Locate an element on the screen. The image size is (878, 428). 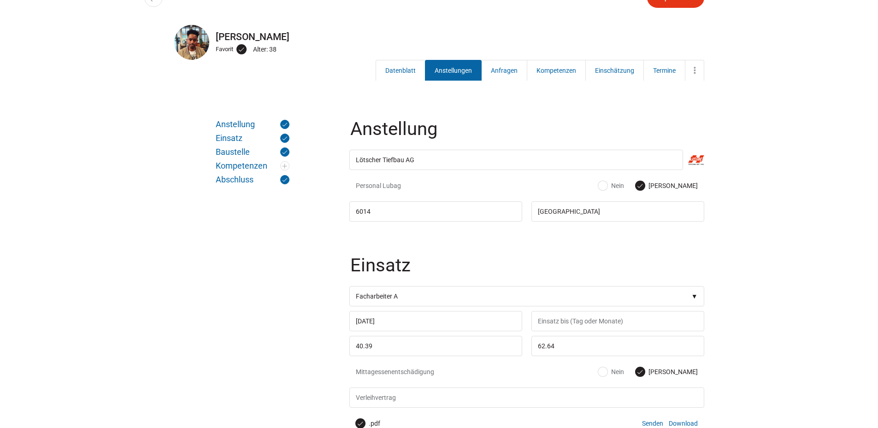
label: Lulay Hagos.pdf is located at coordinates (368, 424).